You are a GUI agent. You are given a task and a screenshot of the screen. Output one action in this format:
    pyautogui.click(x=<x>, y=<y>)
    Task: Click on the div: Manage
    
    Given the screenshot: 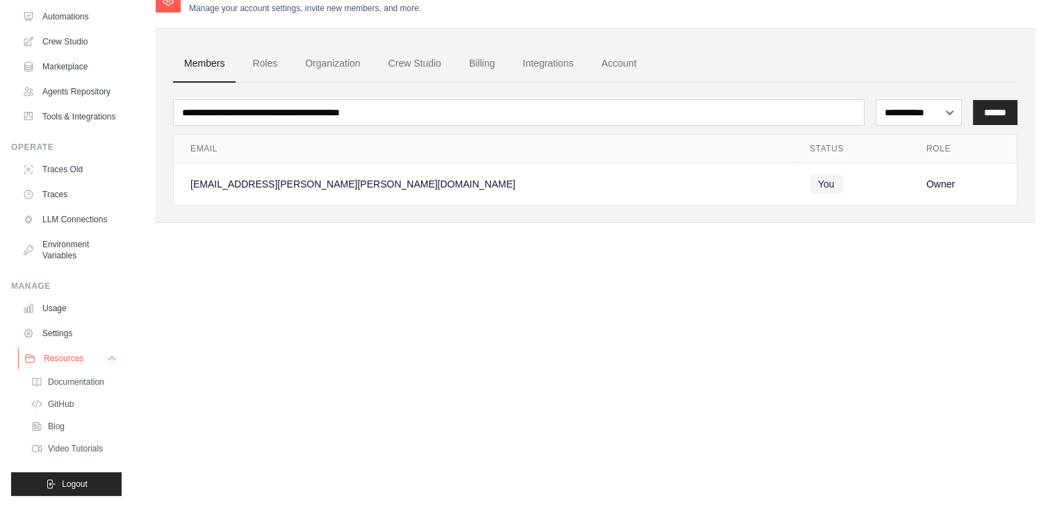 What is the action you would take?
    pyautogui.click(x=66, y=286)
    